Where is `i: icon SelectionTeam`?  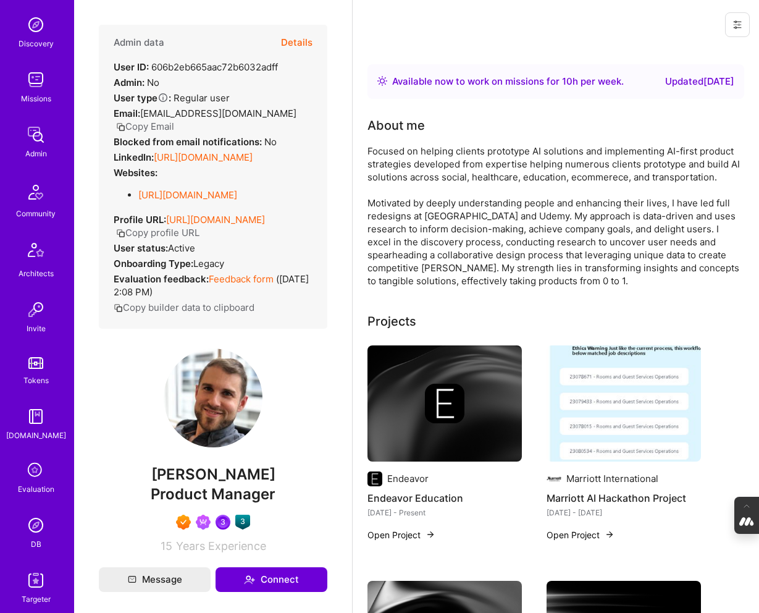 i: icon SelectionTeam is located at coordinates (36, 471).